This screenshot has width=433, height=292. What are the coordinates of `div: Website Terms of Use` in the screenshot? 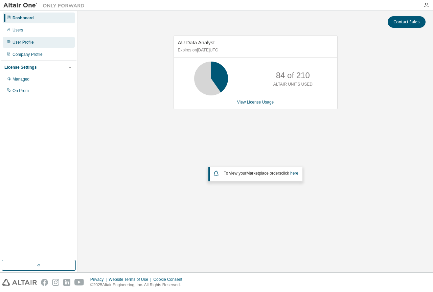 It's located at (131, 279).